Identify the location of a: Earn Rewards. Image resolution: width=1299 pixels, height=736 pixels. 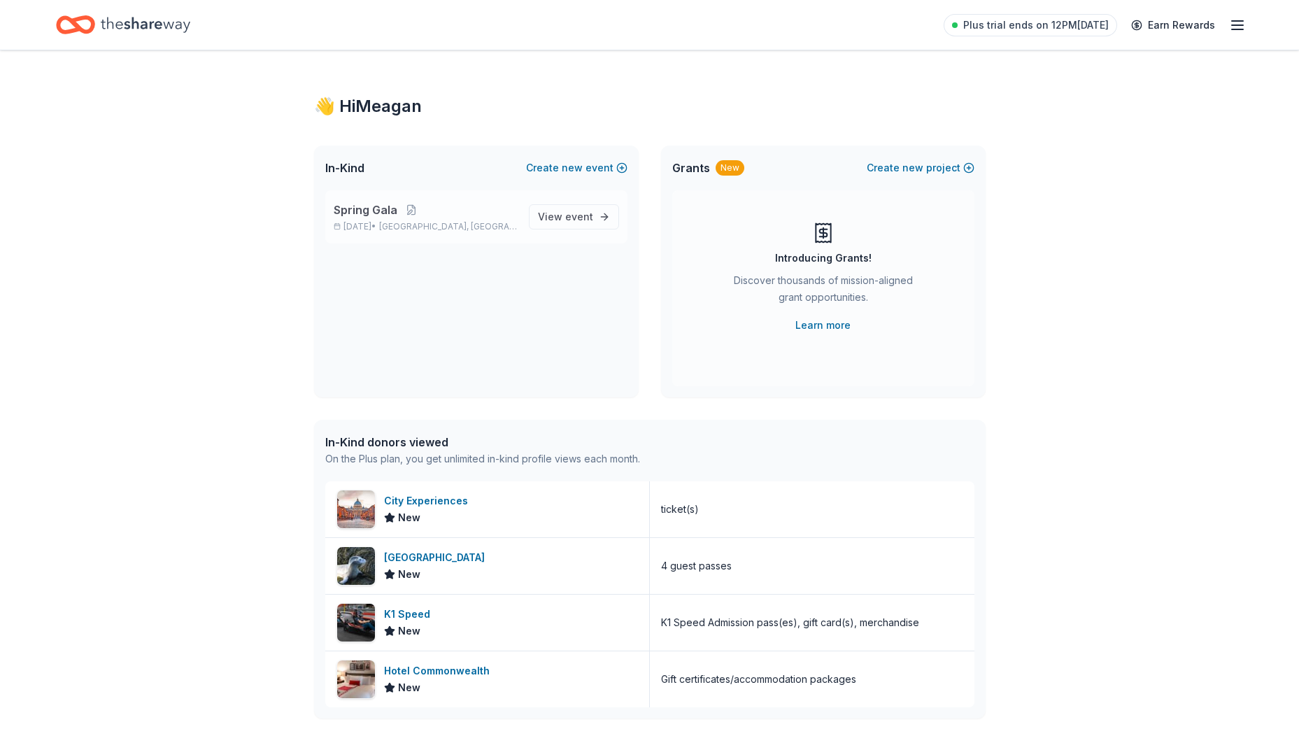
(1173, 25).